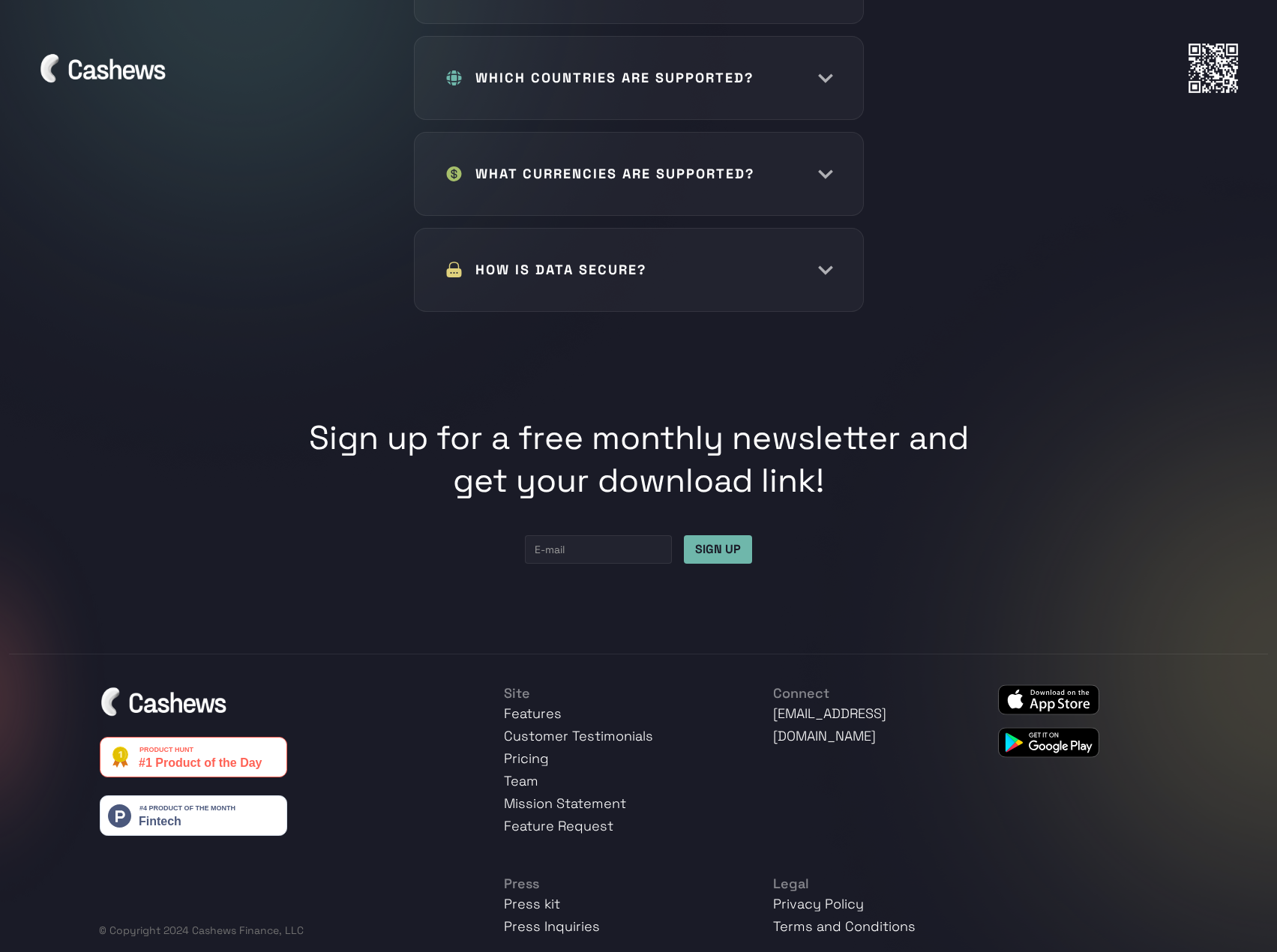 Image resolution: width=1277 pixels, height=952 pixels. What do you see at coordinates (578, 736) in the screenshot?
I see `a: Customer Testimonials` at bounding box center [578, 736].